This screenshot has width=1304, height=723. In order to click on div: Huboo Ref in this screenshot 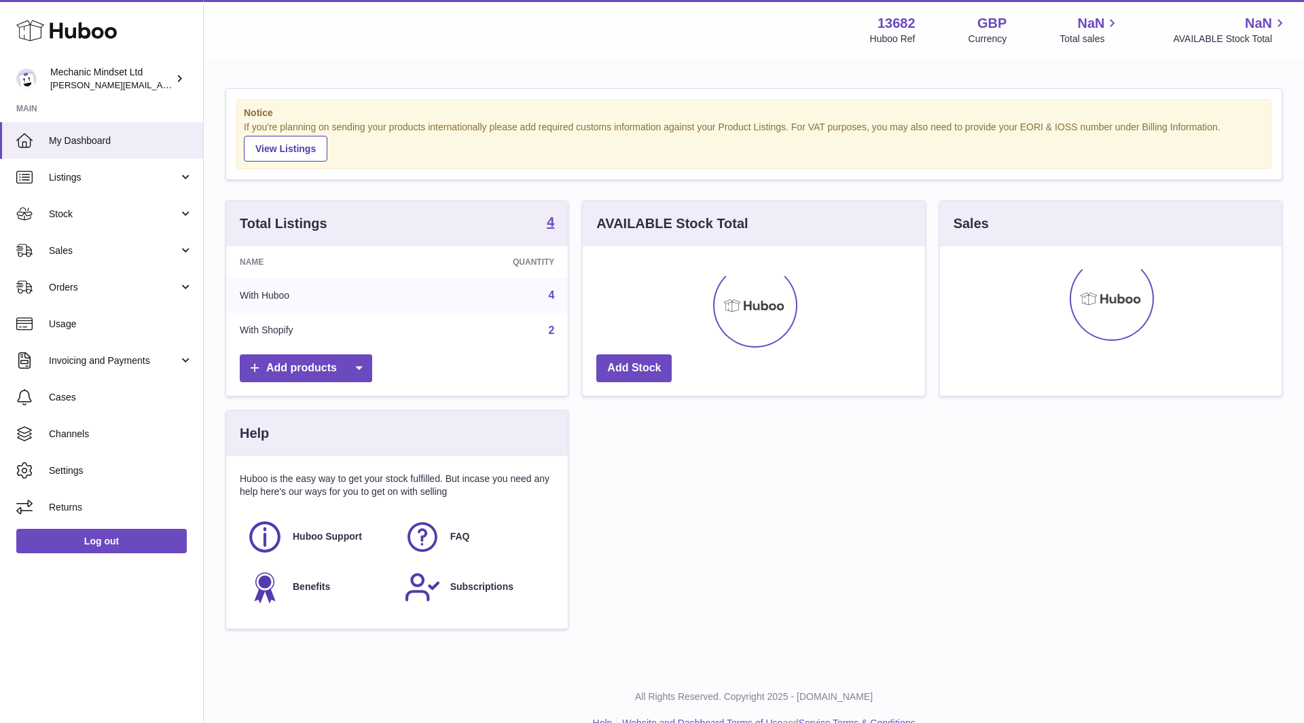, I will do `click(893, 39)`.